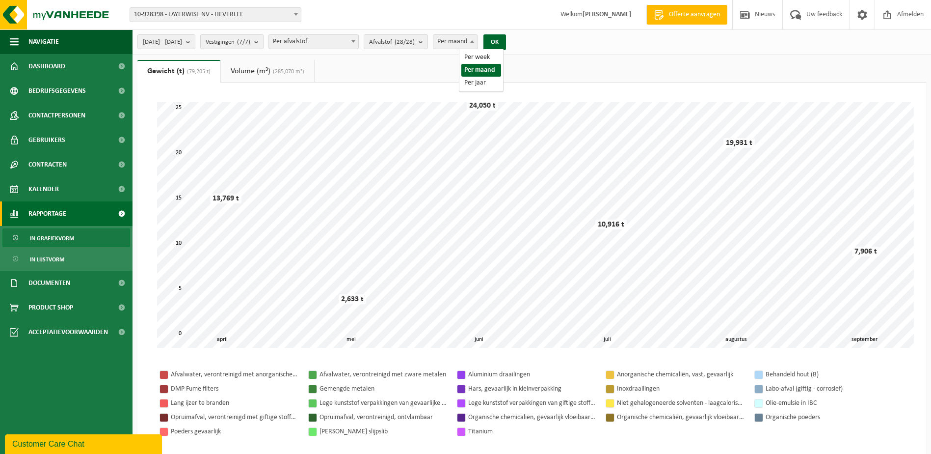 The width and height of the screenshot is (931, 454). Describe the element at coordinates (455, 42) in the screenshot. I see `span: Per maand` at that location.